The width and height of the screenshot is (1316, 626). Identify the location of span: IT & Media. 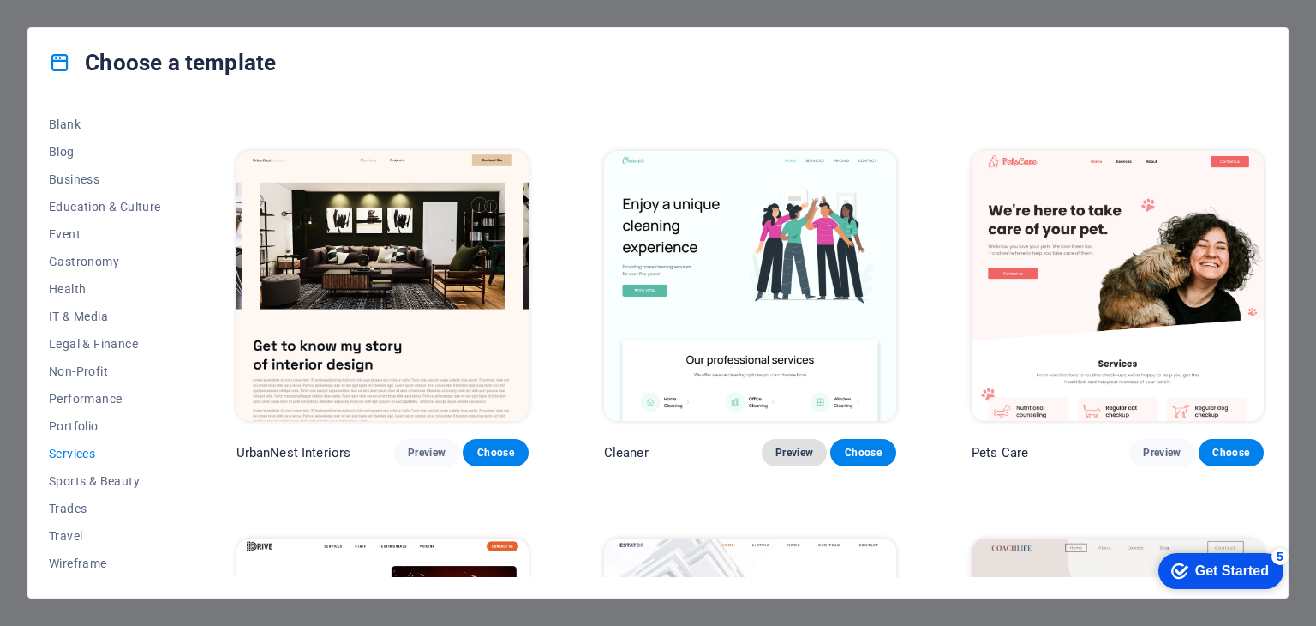
(105, 316).